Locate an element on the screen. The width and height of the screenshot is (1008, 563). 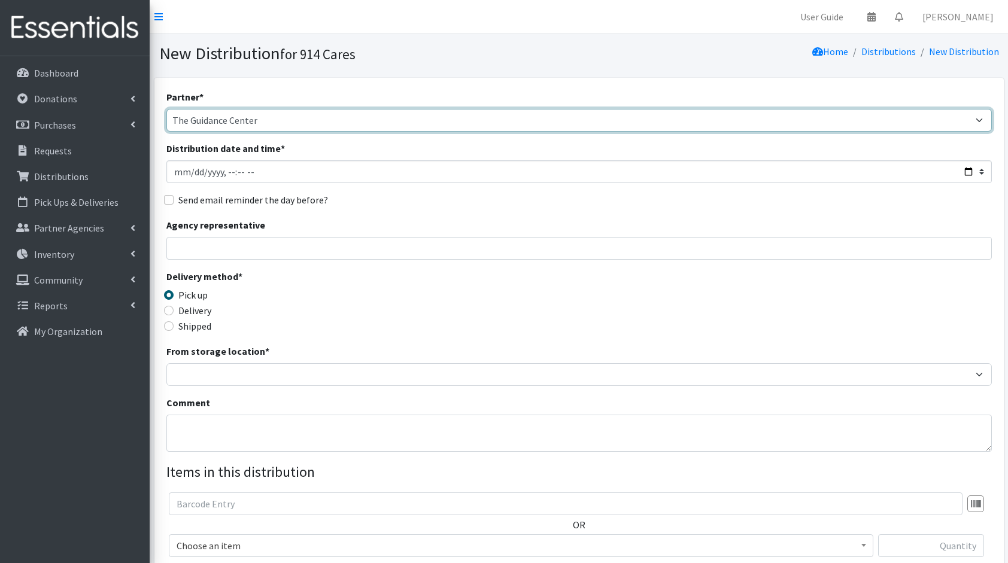
label: Comment is located at coordinates (188, 403).